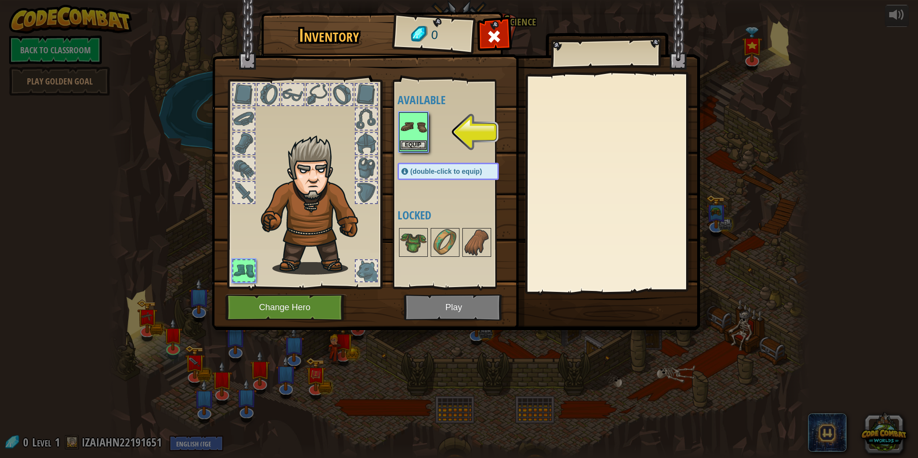  Describe the element at coordinates (446, 171) in the screenshot. I see `span: (double-click to equip)` at that location.